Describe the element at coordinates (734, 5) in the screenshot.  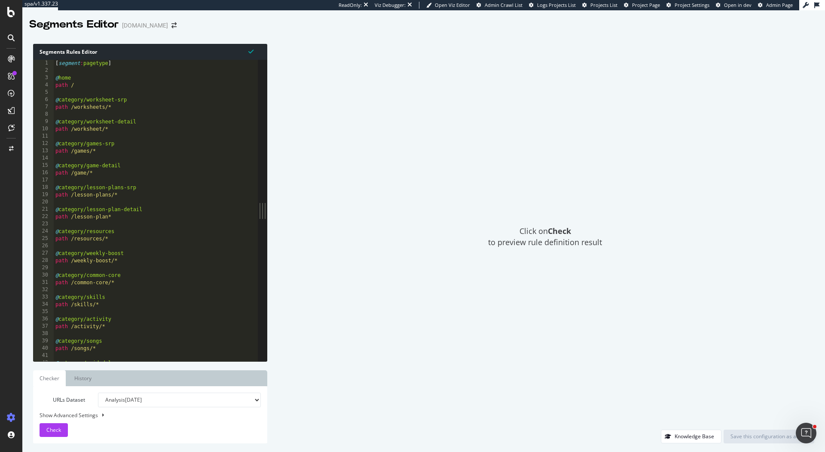
I see `a: Open in dev` at that location.